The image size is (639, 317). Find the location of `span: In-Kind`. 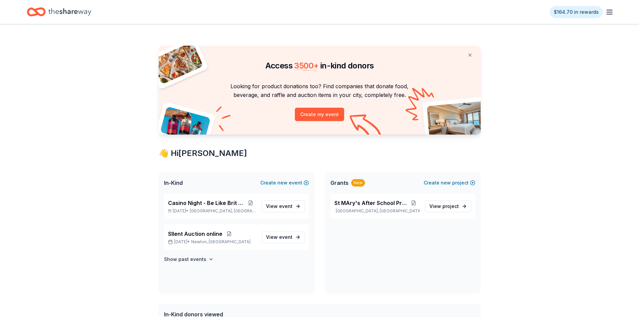

span: In-Kind is located at coordinates (173, 183).